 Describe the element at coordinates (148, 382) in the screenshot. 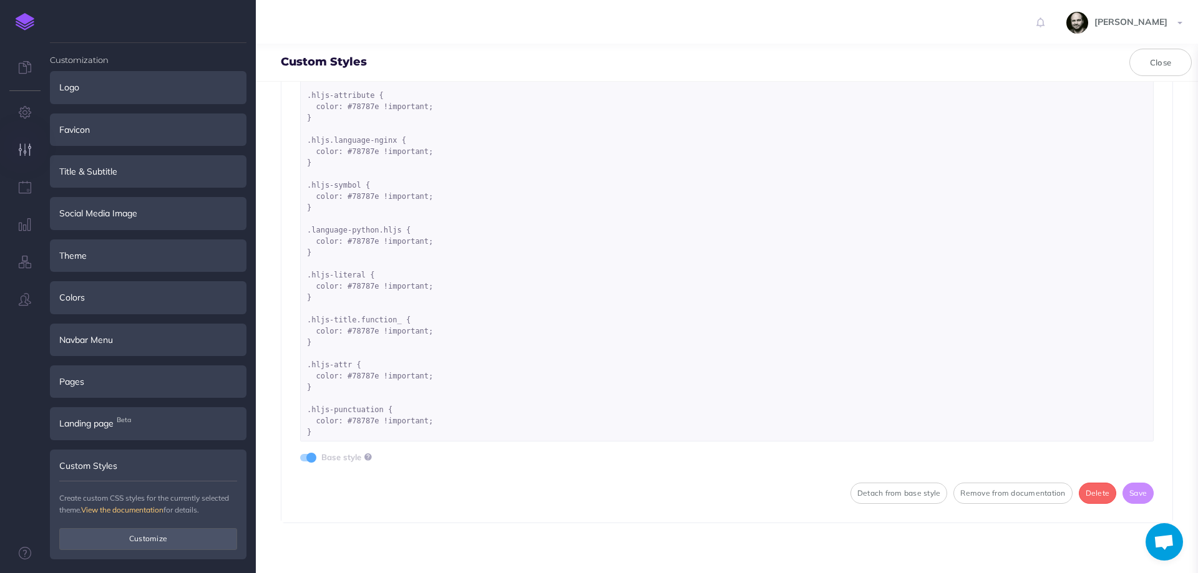

I see `div: Pages` at that location.